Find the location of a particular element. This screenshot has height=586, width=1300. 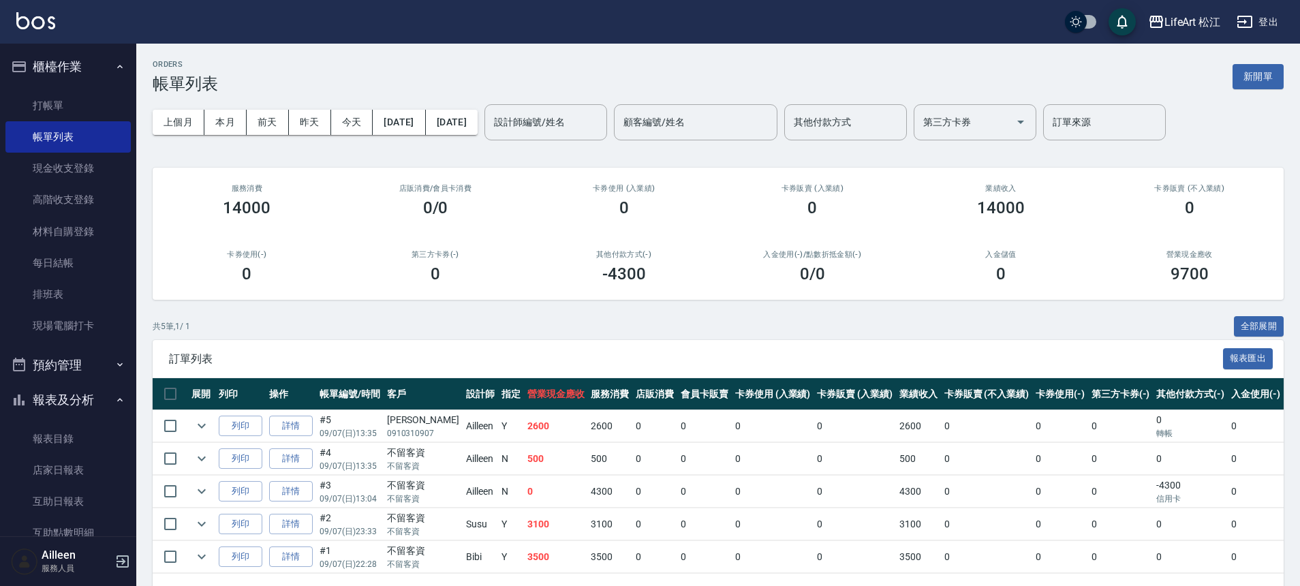

button: 登出 is located at coordinates (1257, 22).